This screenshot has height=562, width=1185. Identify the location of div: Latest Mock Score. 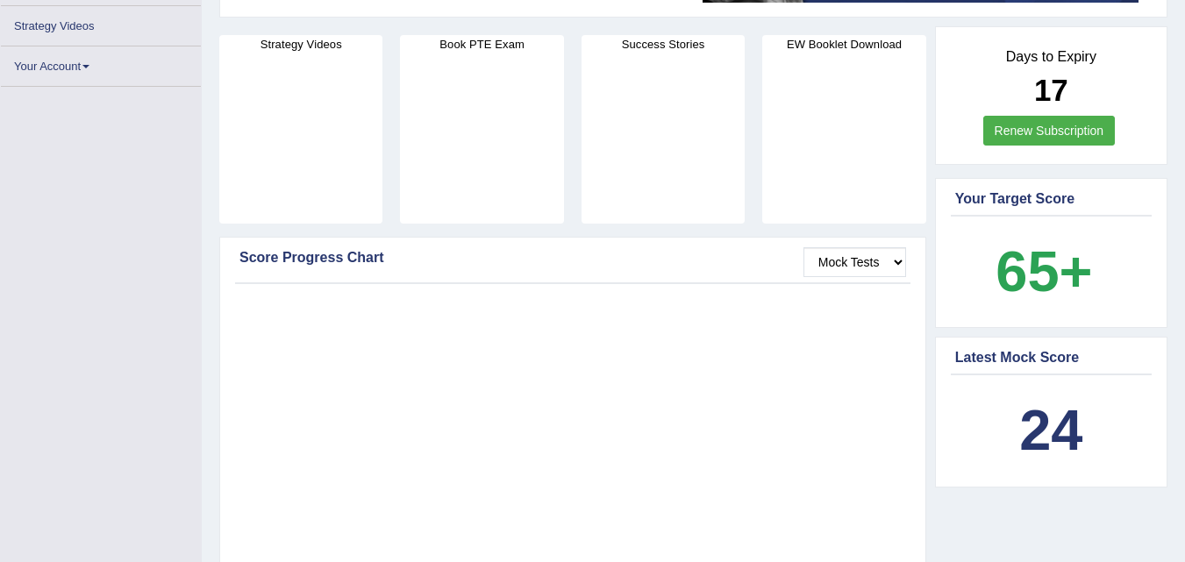
(1051, 358).